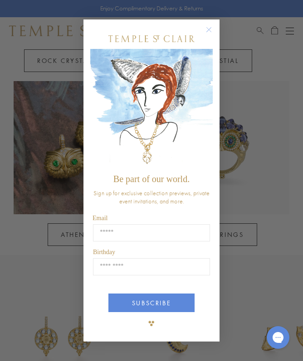 Image resolution: width=303 pixels, height=361 pixels. What do you see at coordinates (213, 34) in the screenshot?
I see `button: Close dialog` at bounding box center [213, 34].